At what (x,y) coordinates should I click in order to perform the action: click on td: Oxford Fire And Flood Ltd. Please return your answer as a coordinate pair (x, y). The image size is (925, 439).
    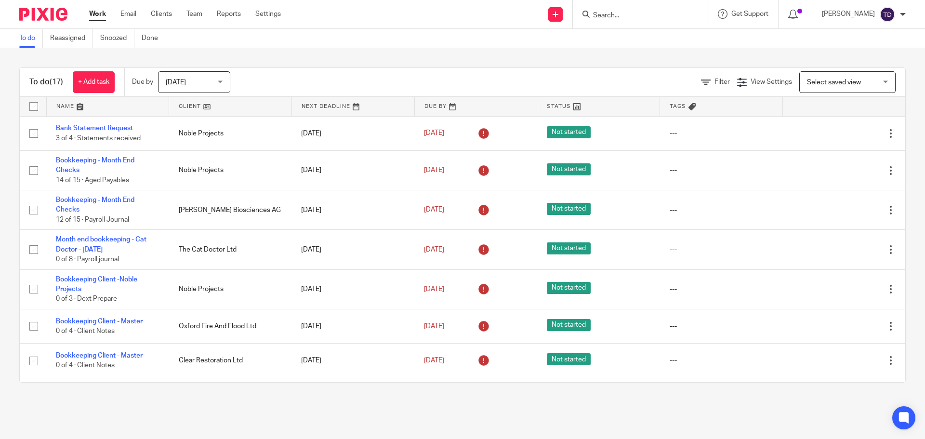
    Looking at the image, I should click on (230, 326).